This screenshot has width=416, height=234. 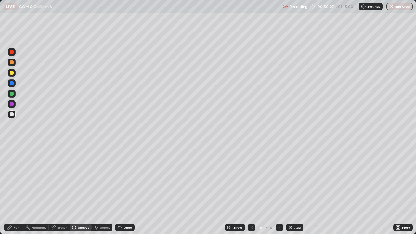 I want to click on div: More, so click(x=406, y=227).